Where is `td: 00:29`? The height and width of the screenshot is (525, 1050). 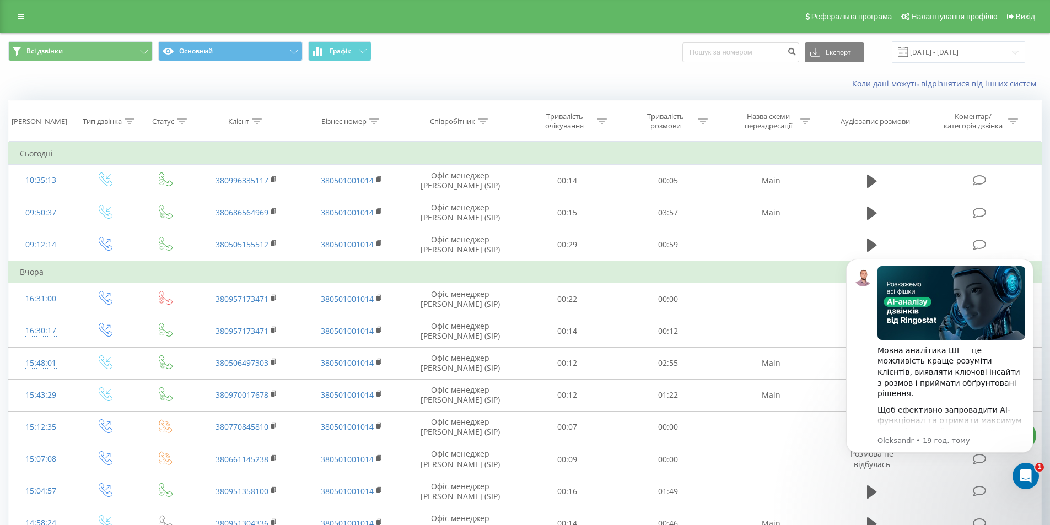
td: 00:29 is located at coordinates (567, 245).